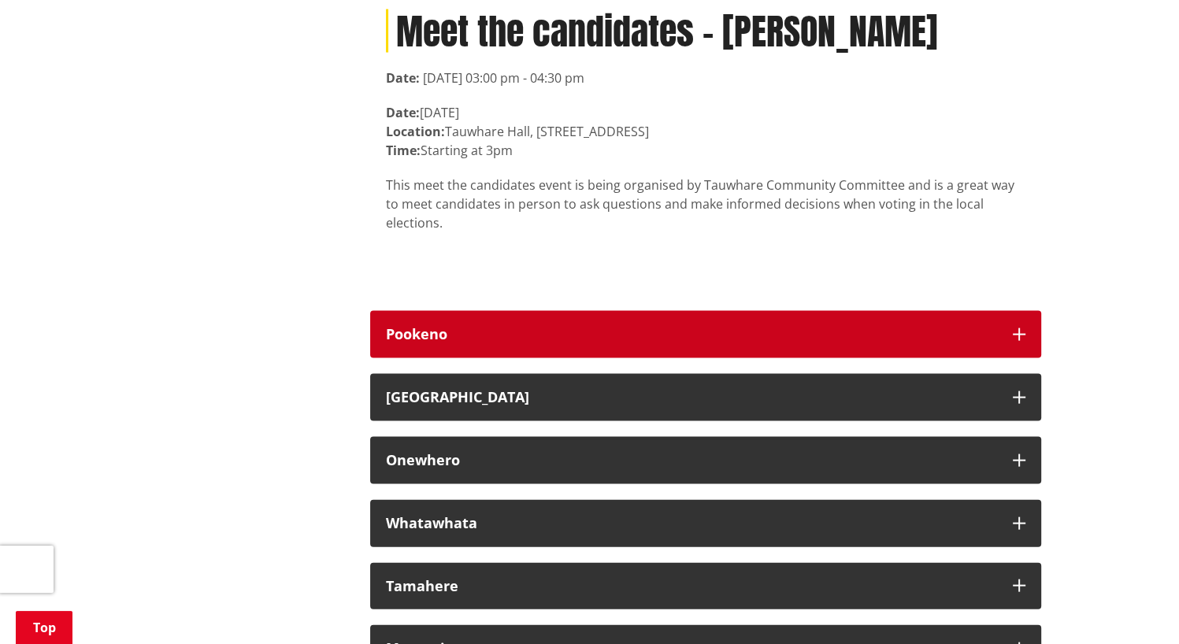 The width and height of the screenshot is (1179, 644). Describe the element at coordinates (706, 461) in the screenshot. I see `button: Onewhero` at that location.